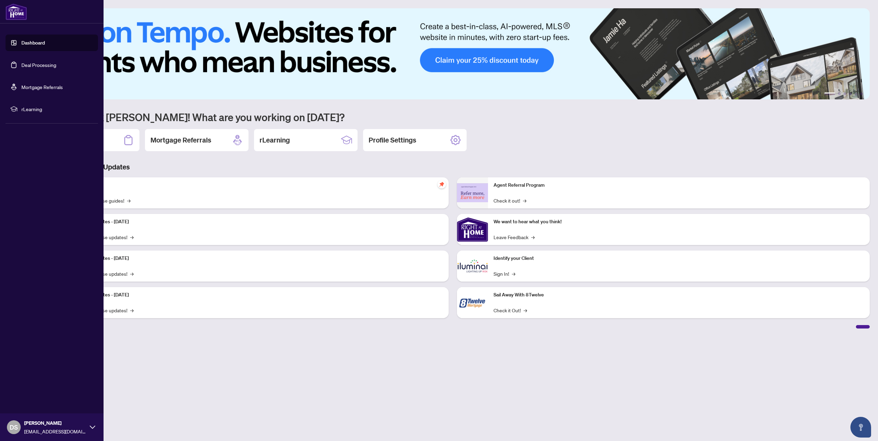 The image size is (878, 441). I want to click on img: logo, so click(16, 12).